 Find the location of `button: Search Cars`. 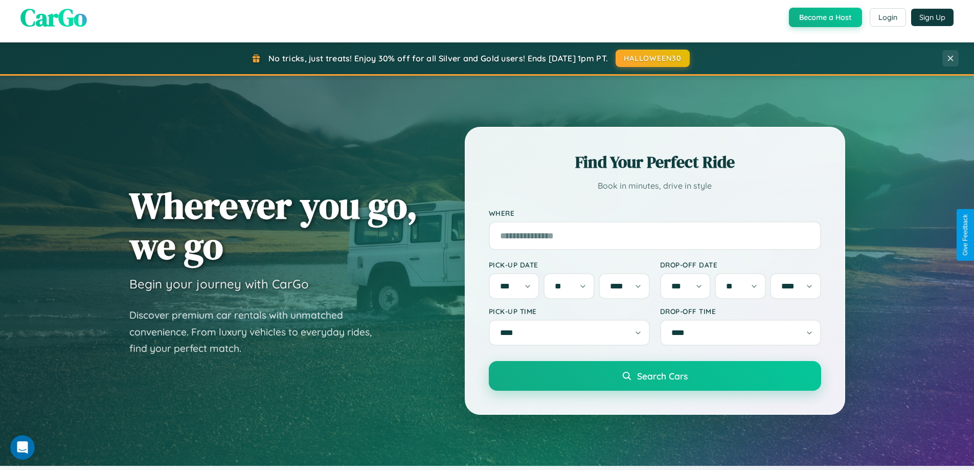

button: Search Cars is located at coordinates (655, 376).